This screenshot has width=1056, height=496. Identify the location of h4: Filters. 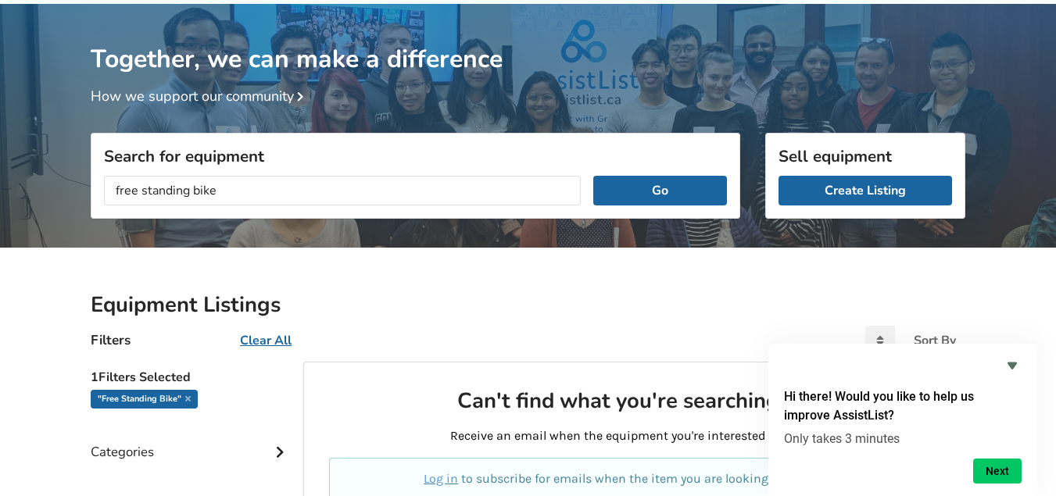
(110, 340).